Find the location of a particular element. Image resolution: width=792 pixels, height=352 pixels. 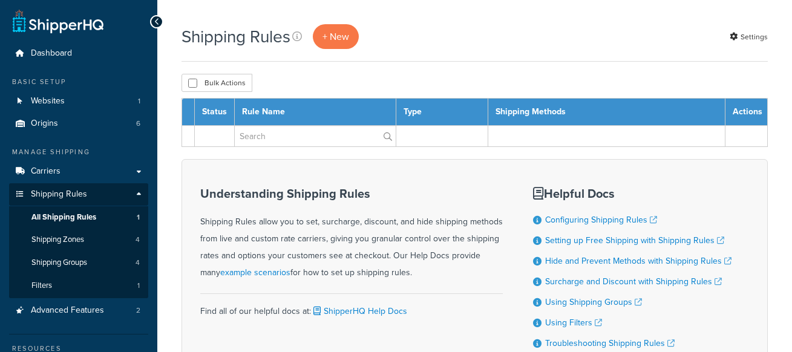

a: Origins 6 is located at coordinates (79, 123).